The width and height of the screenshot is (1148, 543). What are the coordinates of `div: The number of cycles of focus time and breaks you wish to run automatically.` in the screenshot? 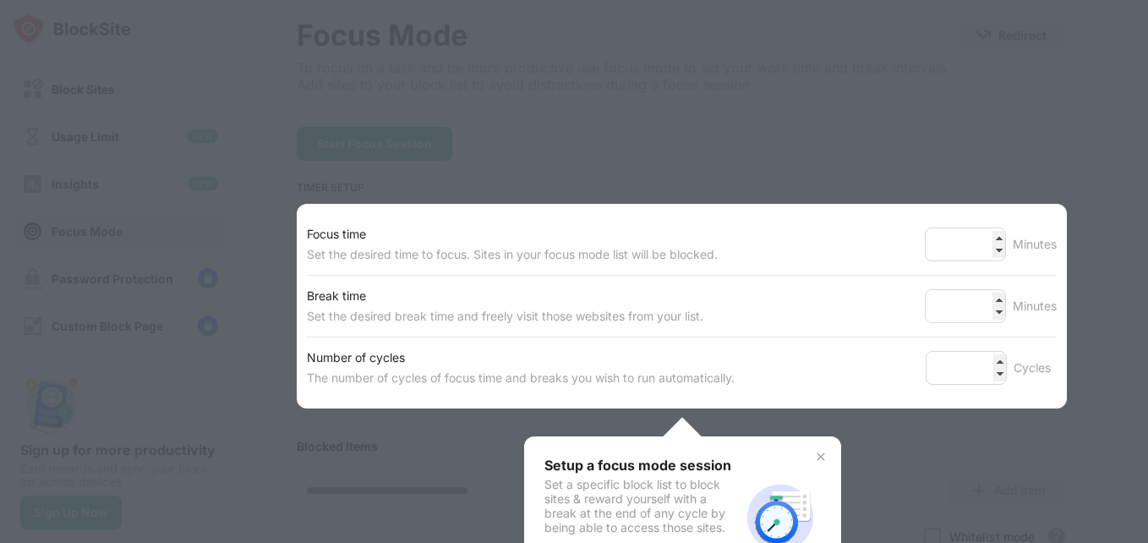 It's located at (521, 378).